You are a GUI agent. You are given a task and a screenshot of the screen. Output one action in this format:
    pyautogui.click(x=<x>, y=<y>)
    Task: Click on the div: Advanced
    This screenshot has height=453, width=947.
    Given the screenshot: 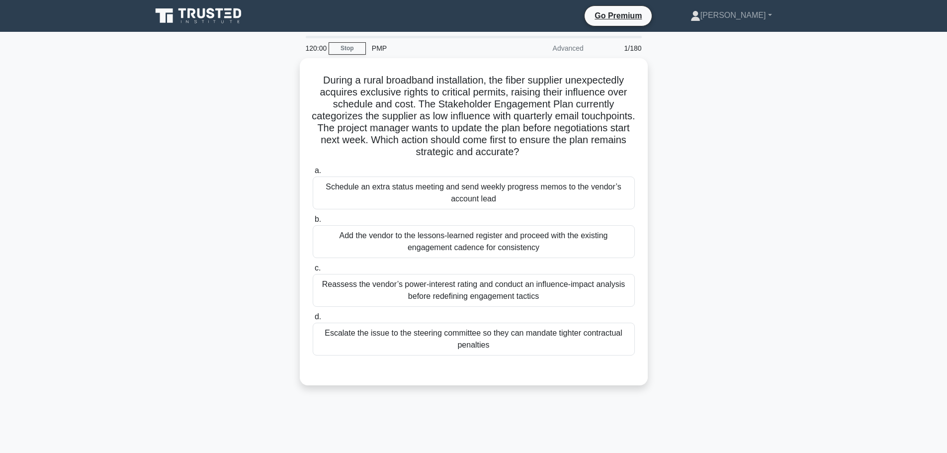 What is the action you would take?
    pyautogui.click(x=546, y=48)
    